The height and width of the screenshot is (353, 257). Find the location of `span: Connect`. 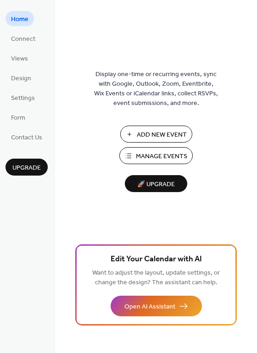

span: Connect is located at coordinates (23, 39).